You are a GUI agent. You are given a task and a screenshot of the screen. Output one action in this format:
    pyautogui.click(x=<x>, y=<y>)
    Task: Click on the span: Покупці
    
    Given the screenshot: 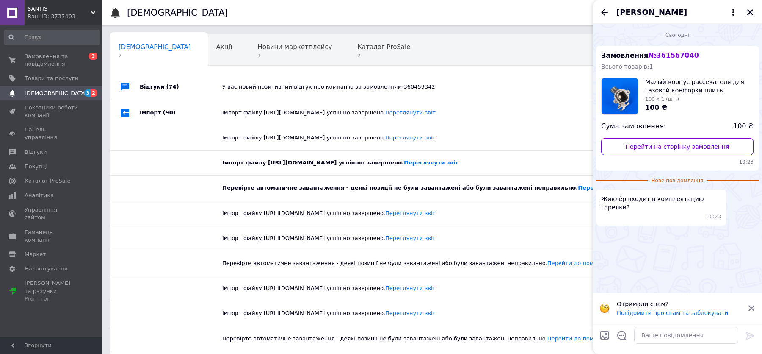 What is the action you would take?
    pyautogui.click(x=36, y=166)
    